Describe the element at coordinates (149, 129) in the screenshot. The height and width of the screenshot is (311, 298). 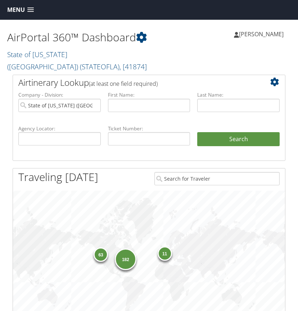
I see `label: Ticket Number:` at that location.